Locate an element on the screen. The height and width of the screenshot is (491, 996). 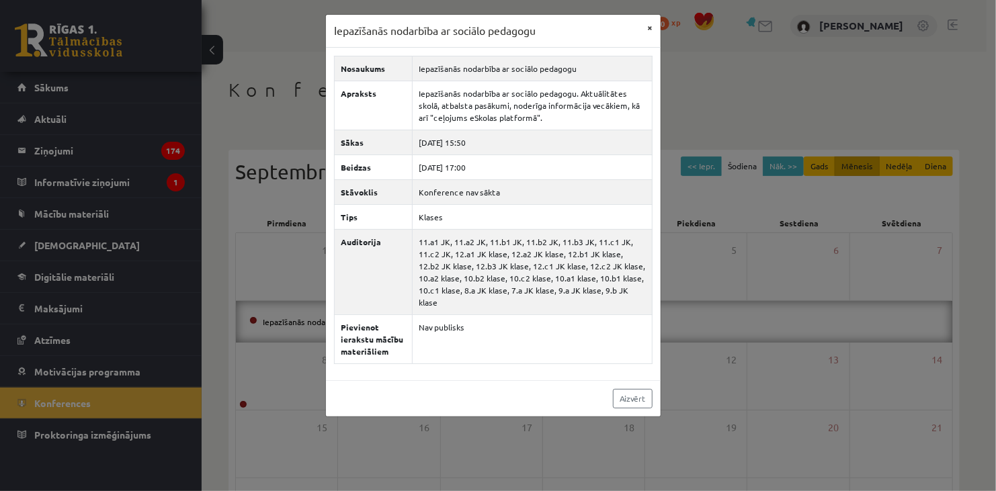
td: Konference nav sākta is located at coordinates (532, 192).